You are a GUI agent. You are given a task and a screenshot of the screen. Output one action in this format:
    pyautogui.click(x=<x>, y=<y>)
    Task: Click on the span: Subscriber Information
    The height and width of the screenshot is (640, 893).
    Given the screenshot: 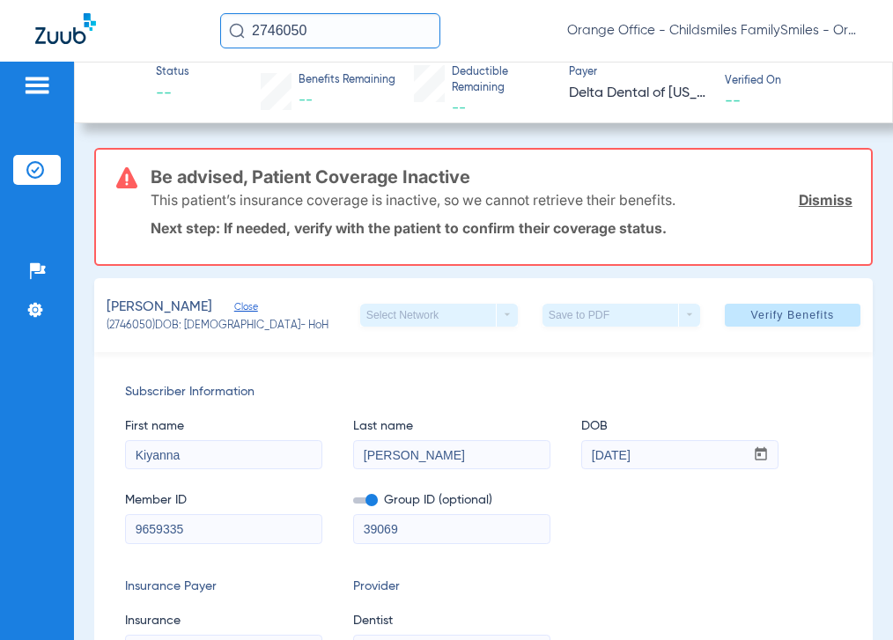 What is the action you would take?
    pyautogui.click(x=484, y=392)
    